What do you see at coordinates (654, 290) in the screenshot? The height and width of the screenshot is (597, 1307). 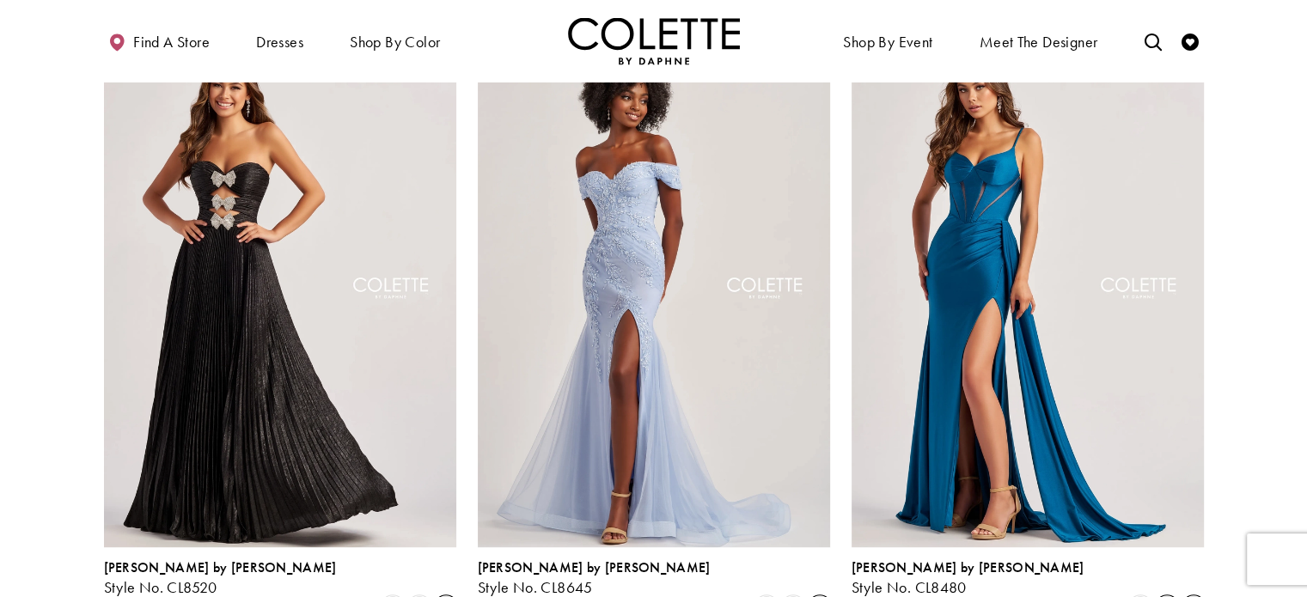 I see `a: Visit Colette by Daphne Style No. CL8645 Page` at bounding box center [654, 290].